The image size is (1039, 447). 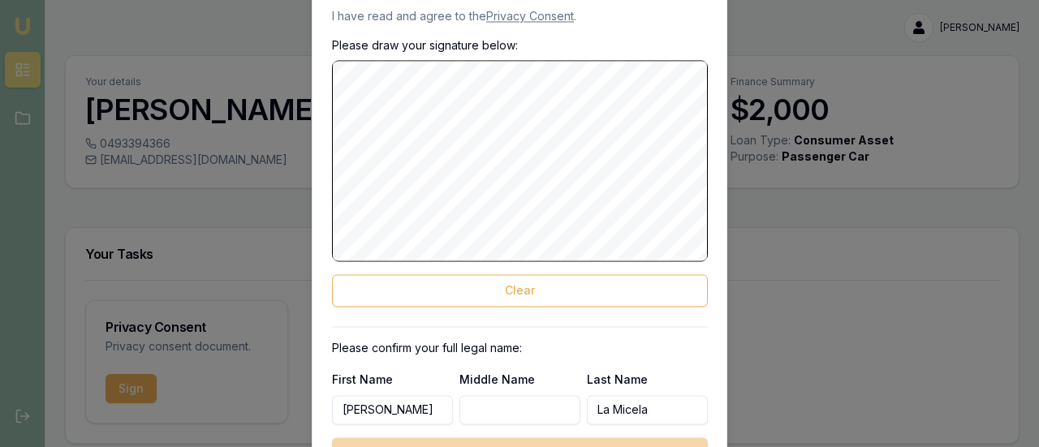 I want to click on label: Middle Name, so click(x=497, y=379).